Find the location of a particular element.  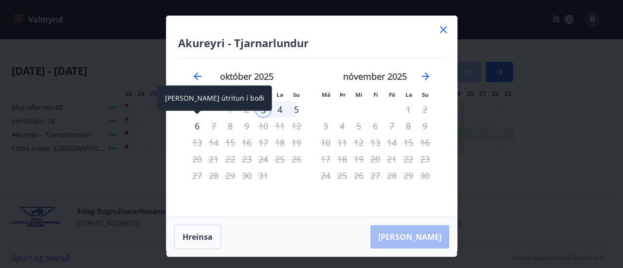

td: Not available. sunnudagur, 19. október 2025 is located at coordinates (296, 143).